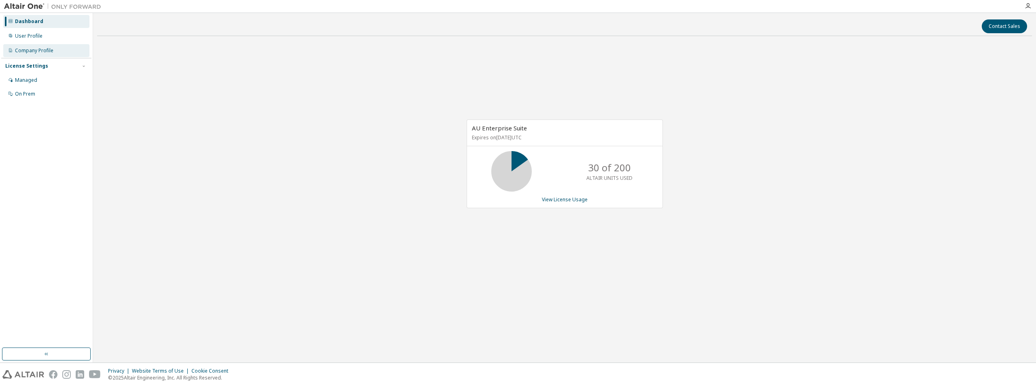  Describe the element at coordinates (95, 374) in the screenshot. I see `img: youtube.svg` at that location.